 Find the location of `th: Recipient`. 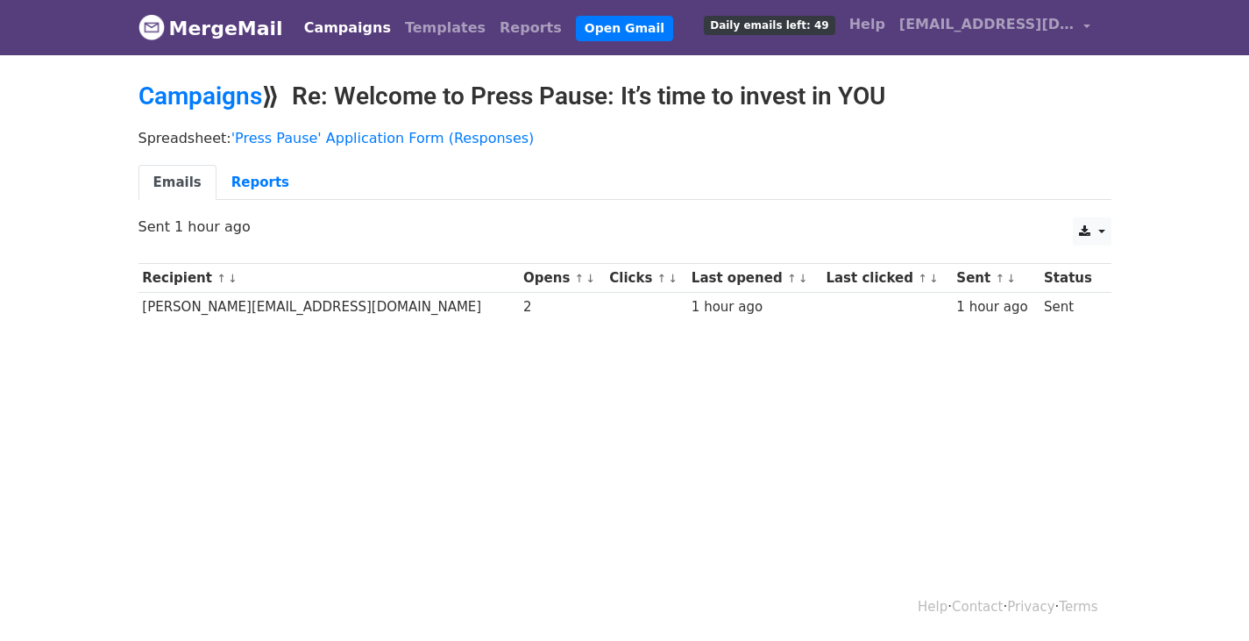

th: Recipient is located at coordinates (329, 278).